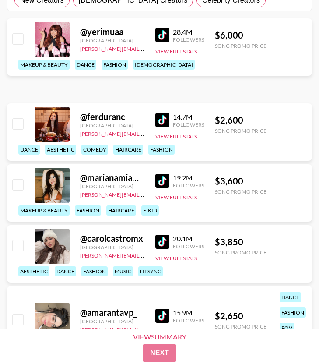 The image size is (319, 364). Describe the element at coordinates (150, 210) in the screenshot. I see `div: e-kid` at that location.